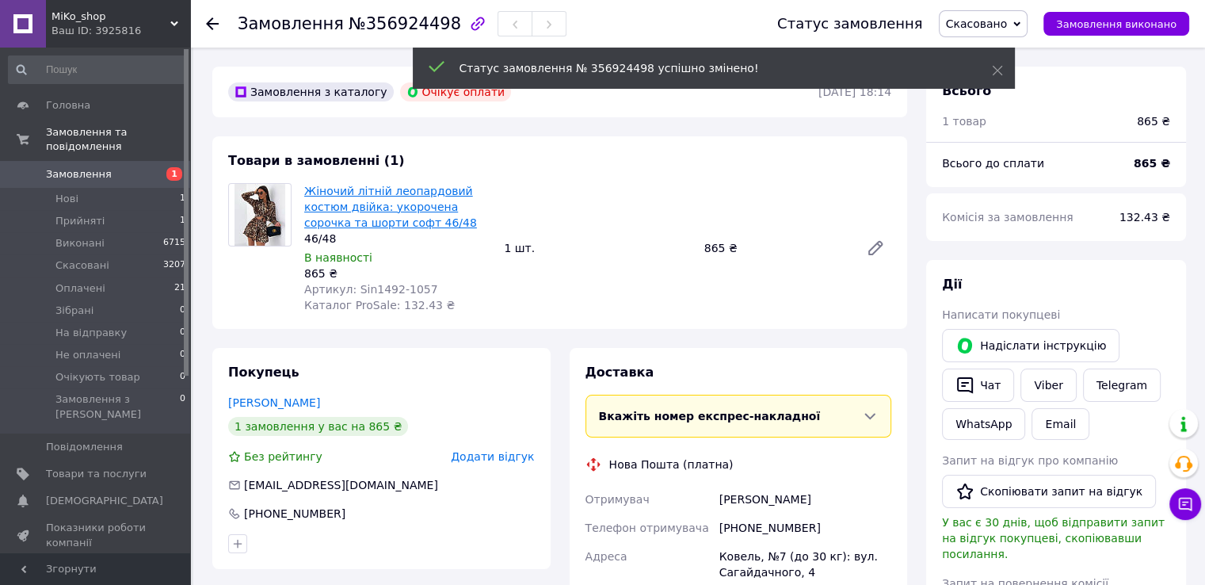 This screenshot has height=585, width=1205. What do you see at coordinates (1185, 504) in the screenshot?
I see `button: Чат з покупцем` at bounding box center [1185, 504].